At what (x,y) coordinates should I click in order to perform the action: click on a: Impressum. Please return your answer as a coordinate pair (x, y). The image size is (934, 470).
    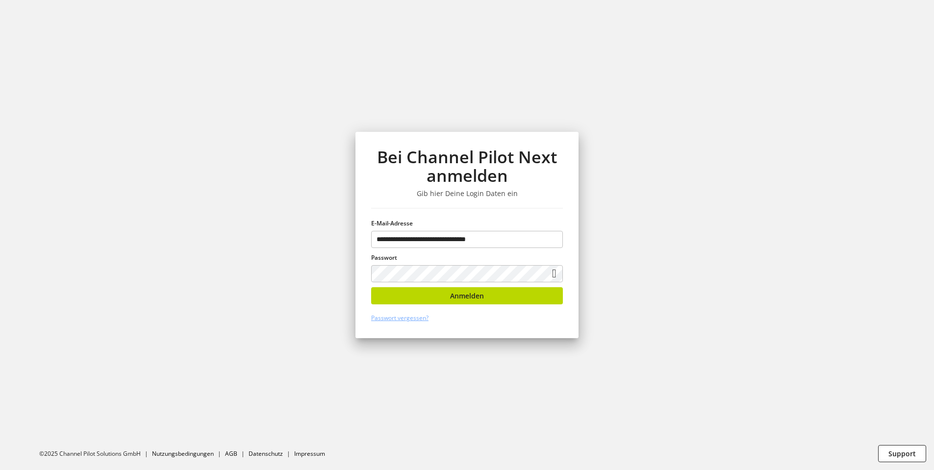
    Looking at the image, I should click on (309, 453).